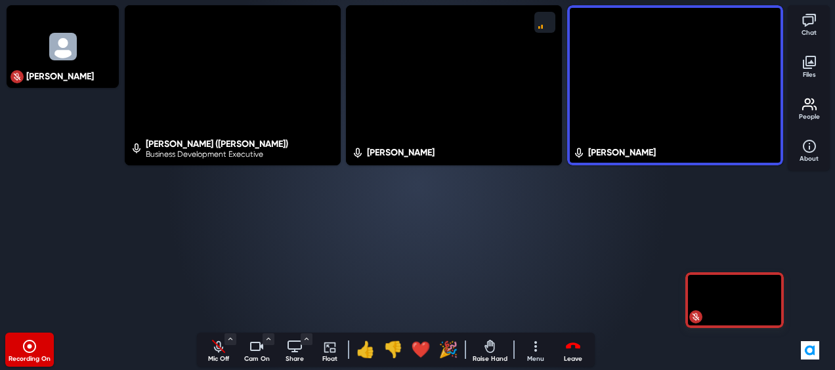 The image size is (835, 370). I want to click on button: Toggle about, so click(809, 150).